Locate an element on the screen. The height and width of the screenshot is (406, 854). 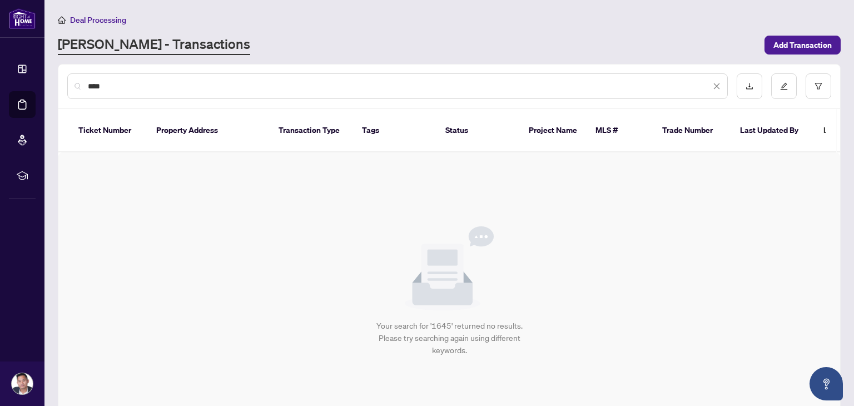
th: Ticket Number is located at coordinates (108, 131).